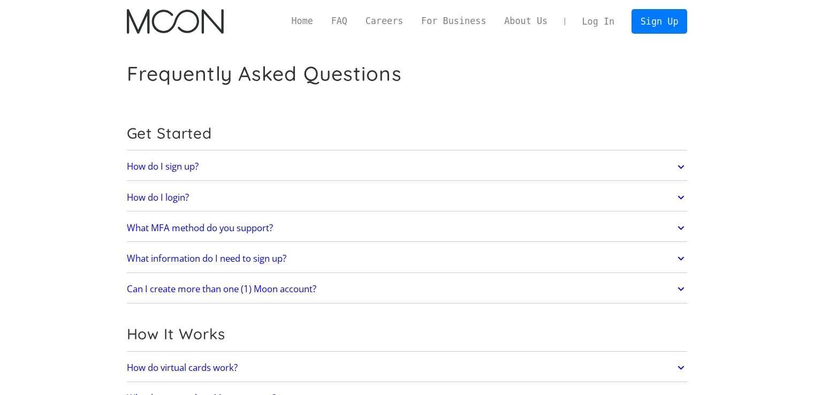 Image resolution: width=814 pixels, height=395 pixels. What do you see at coordinates (407, 258) in the screenshot?
I see `a: What information do I need to sign up?` at bounding box center [407, 258].